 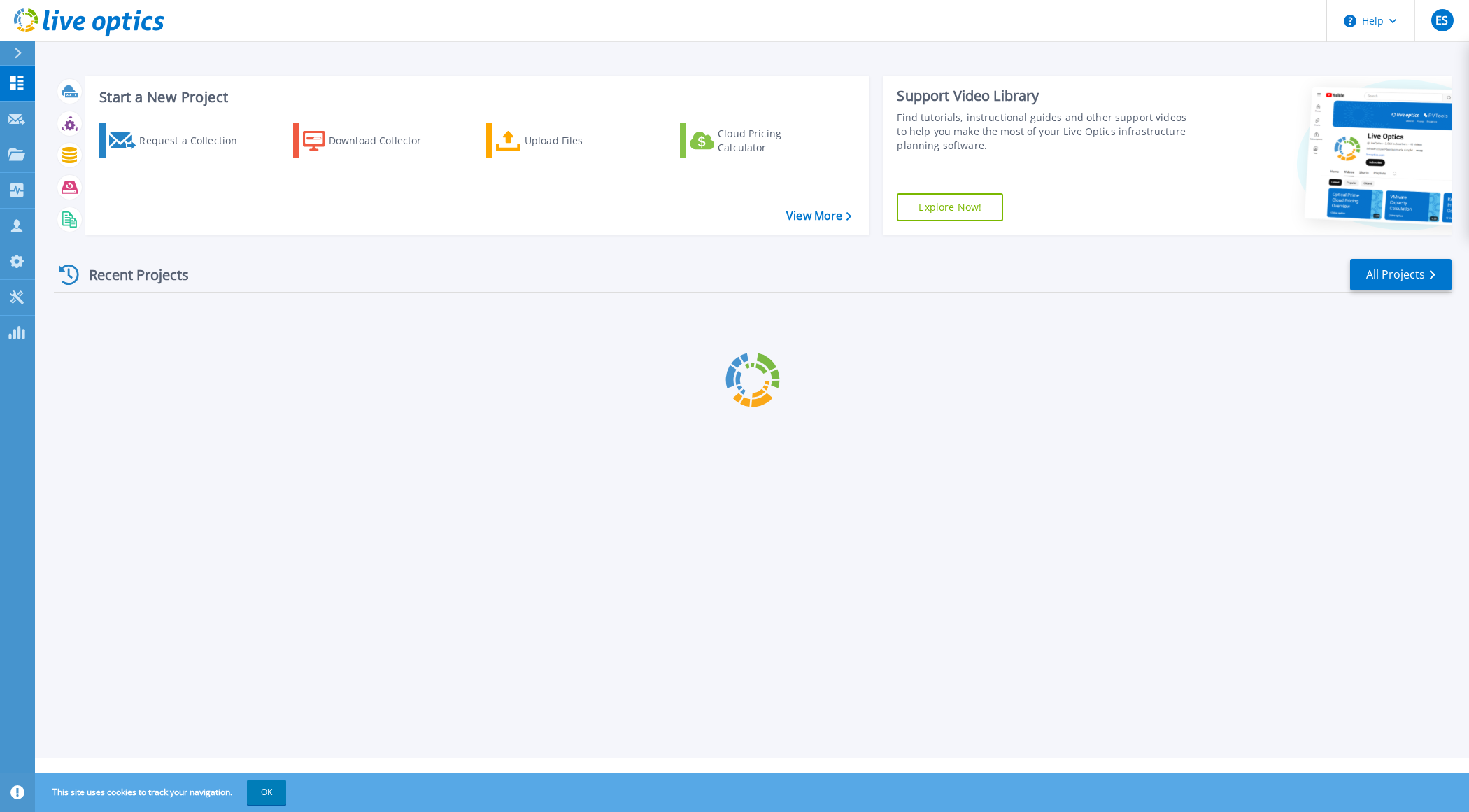 I want to click on a: Request a Collection, so click(x=177, y=141).